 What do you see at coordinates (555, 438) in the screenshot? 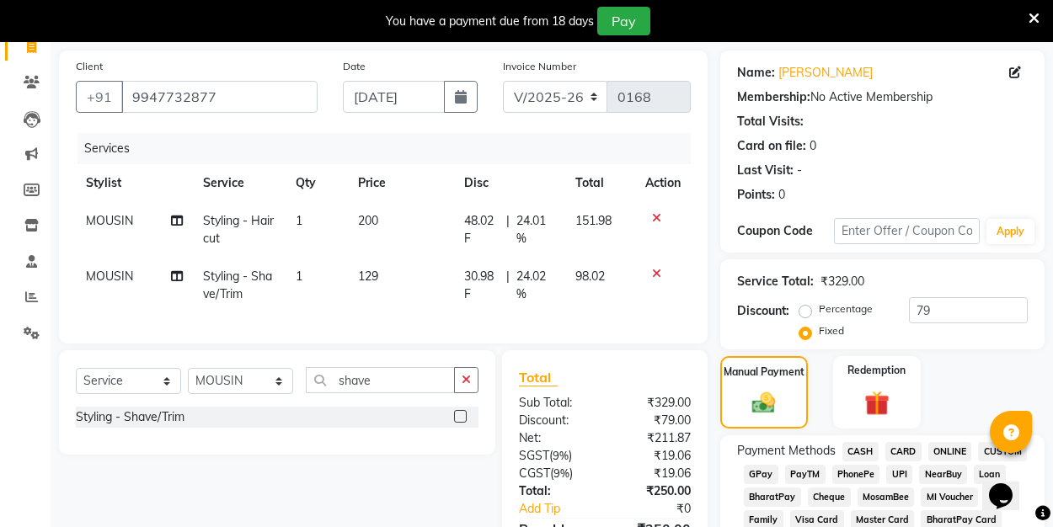
I see `div: Net:` at bounding box center [555, 438].